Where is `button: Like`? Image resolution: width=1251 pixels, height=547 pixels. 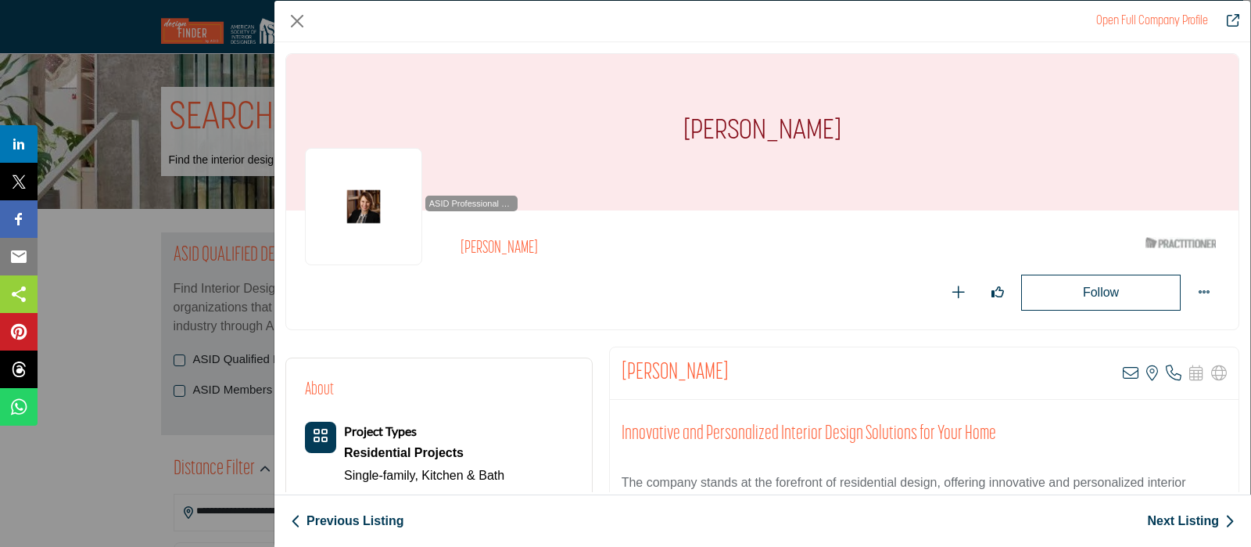
button: Like is located at coordinates (998, 293).